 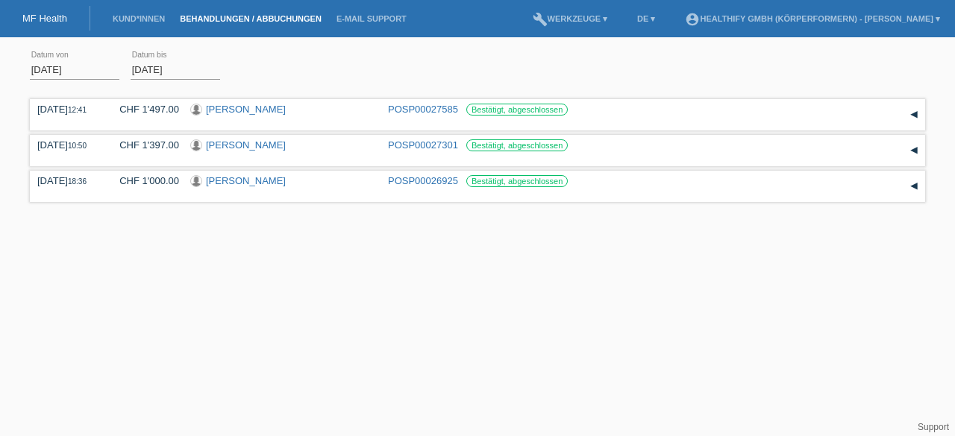 I want to click on a: Support, so click(x=933, y=427).